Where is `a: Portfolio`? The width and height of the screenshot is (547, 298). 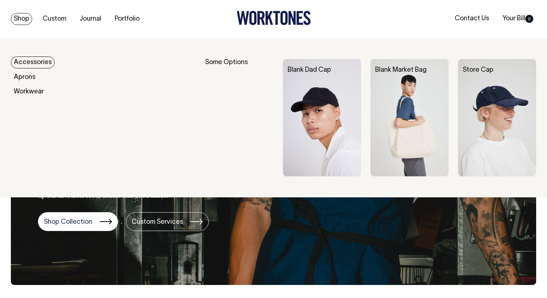 a: Portfolio is located at coordinates (127, 19).